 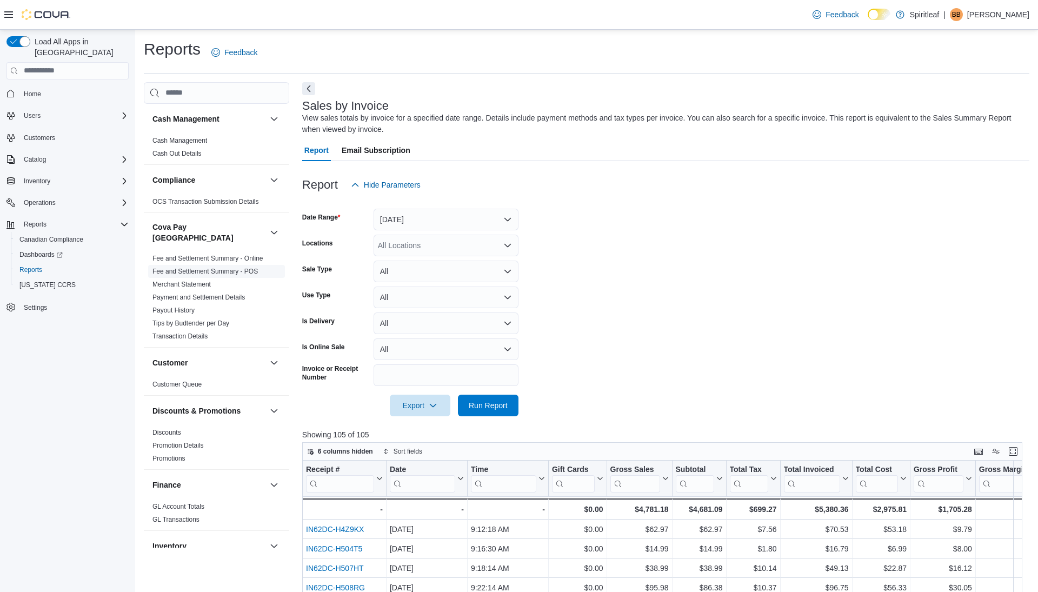 I want to click on span: Promotions, so click(x=169, y=459).